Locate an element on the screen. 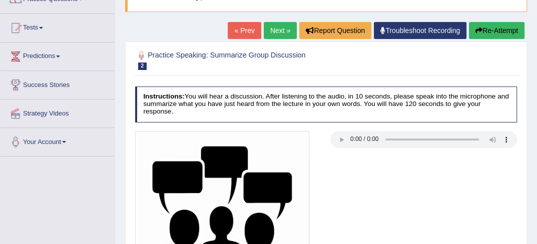 The image size is (537, 244). a: Predictions is located at coordinates (58, 55).